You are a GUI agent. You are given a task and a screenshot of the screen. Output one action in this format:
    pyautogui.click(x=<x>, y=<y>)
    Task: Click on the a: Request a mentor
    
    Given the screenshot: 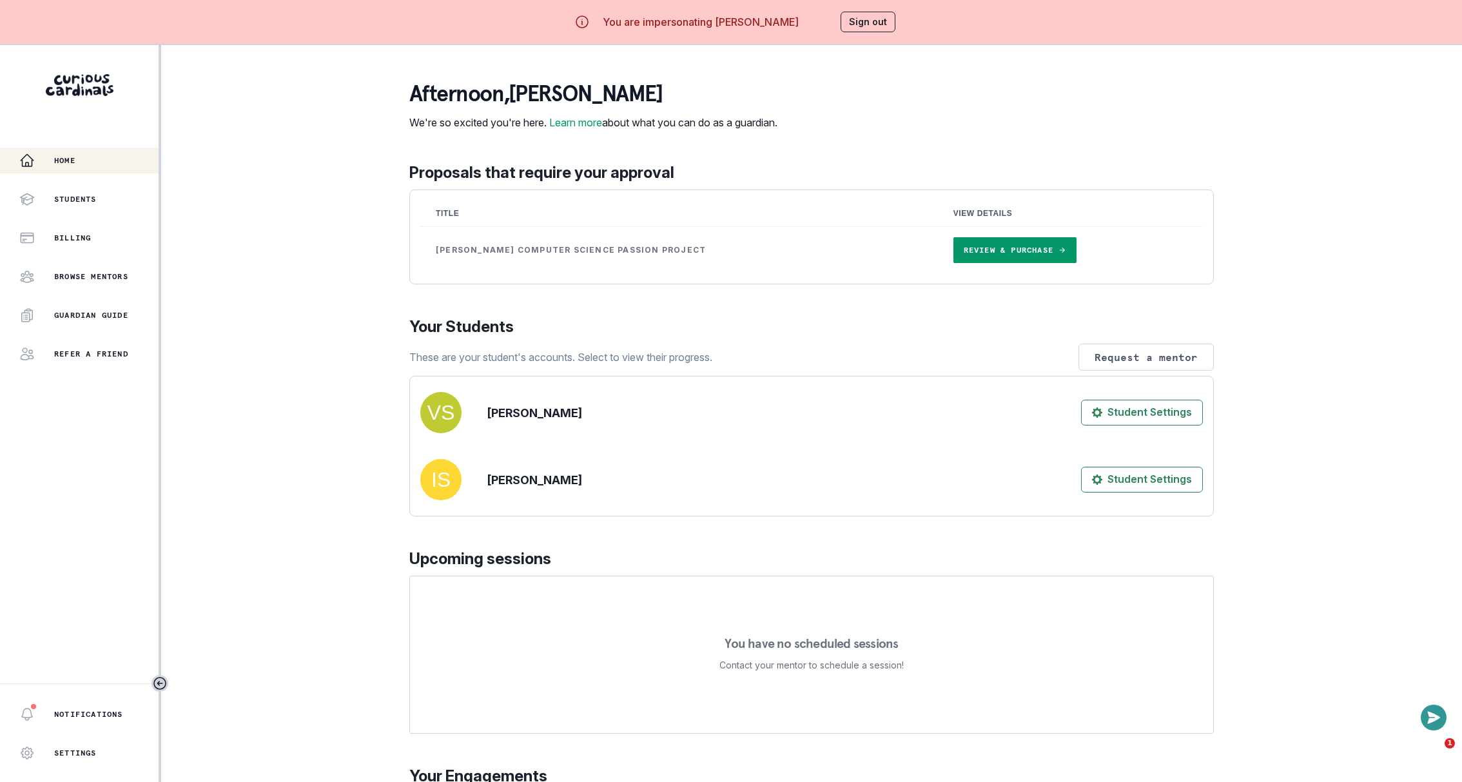 What is the action you would take?
    pyautogui.click(x=1146, y=357)
    